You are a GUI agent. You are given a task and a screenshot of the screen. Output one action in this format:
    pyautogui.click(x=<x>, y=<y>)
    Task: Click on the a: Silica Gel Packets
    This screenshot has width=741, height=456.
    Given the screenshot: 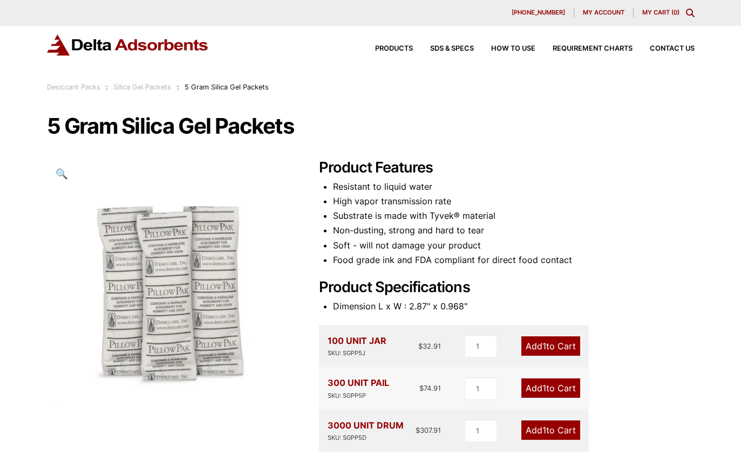 What is the action you would take?
    pyautogui.click(x=142, y=87)
    